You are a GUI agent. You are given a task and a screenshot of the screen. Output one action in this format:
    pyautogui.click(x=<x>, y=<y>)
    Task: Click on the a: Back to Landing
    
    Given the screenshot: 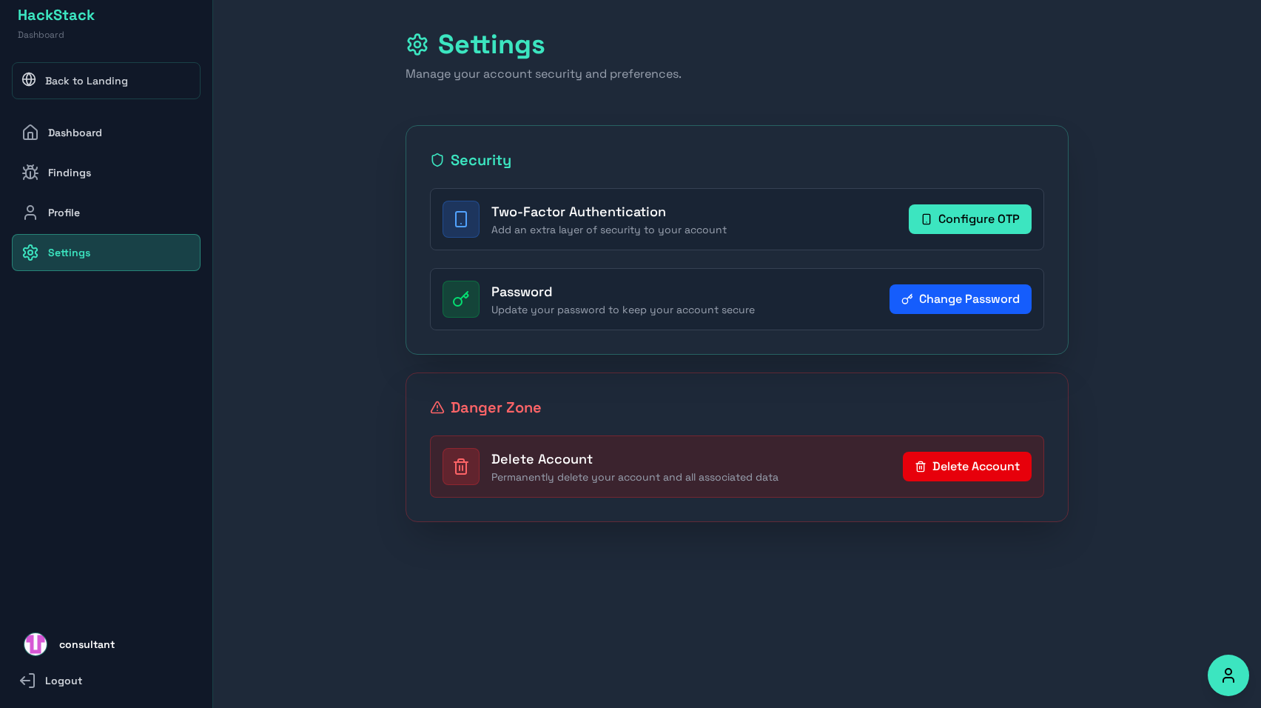 What is the action you would take?
    pyautogui.click(x=106, y=81)
    